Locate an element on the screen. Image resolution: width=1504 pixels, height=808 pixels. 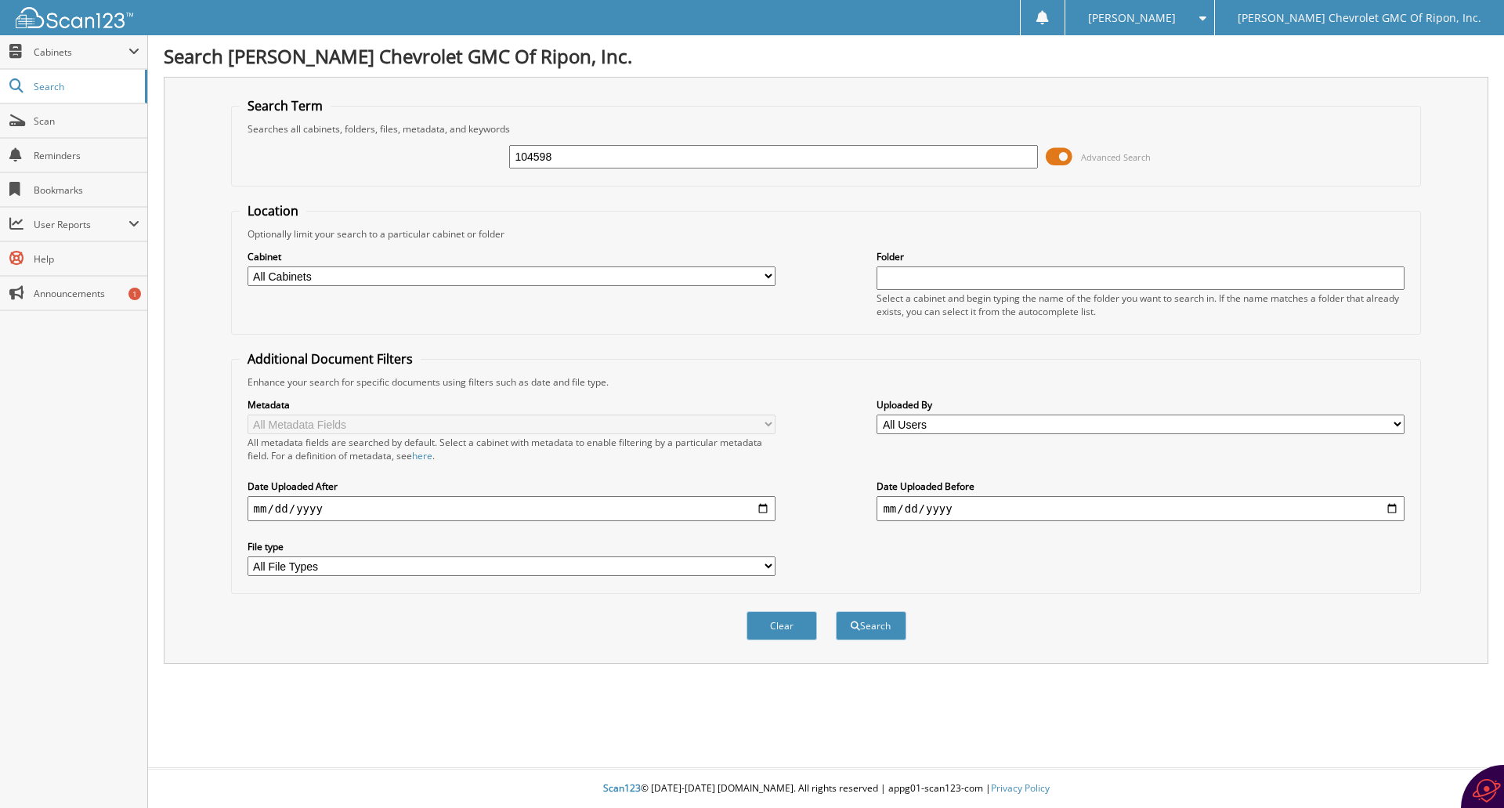
label: Date Uploaded After is located at coordinates (512, 486).